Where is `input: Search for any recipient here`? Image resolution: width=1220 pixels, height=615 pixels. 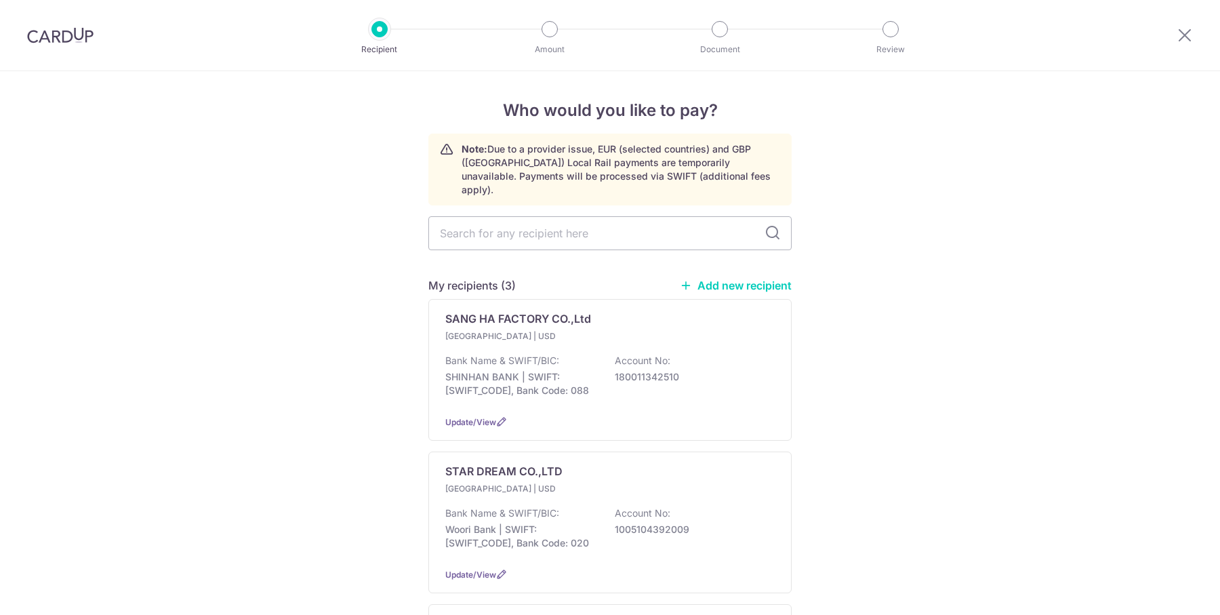
input: Search for any recipient here is located at coordinates (610, 233).